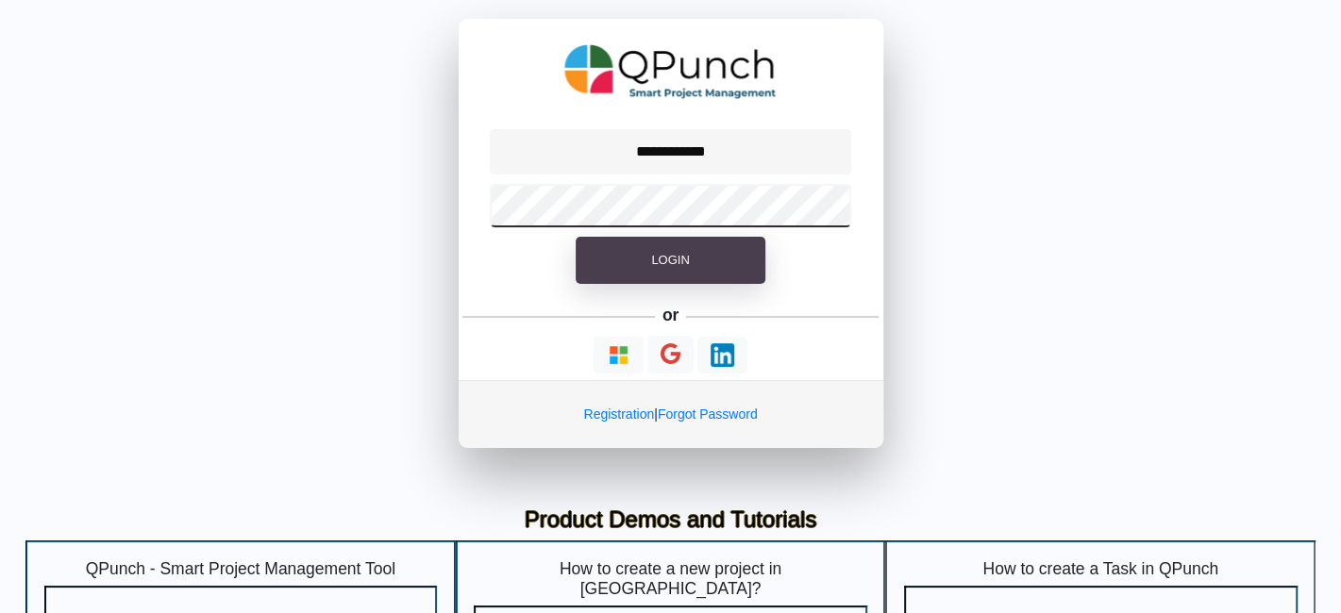  What do you see at coordinates (1100, 569) in the screenshot?
I see `h5: How to create a Task in QPunch` at bounding box center [1100, 569].